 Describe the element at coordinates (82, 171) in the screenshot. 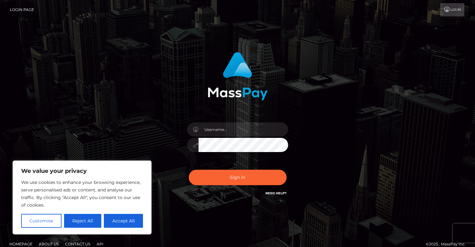

I see `p: We value your privacy` at that location.